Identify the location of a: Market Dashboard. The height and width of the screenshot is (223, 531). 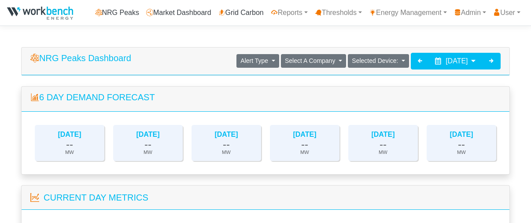
(179, 13).